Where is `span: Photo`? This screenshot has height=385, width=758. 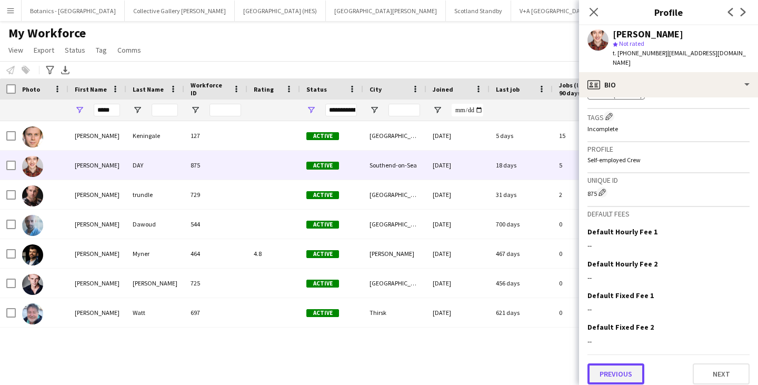 span: Photo is located at coordinates (31, 89).